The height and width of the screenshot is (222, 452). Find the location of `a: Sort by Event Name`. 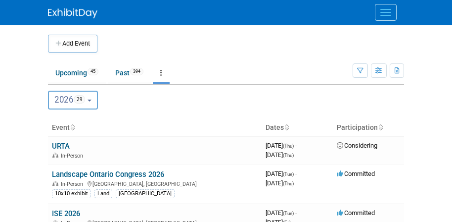

a: Sort by Event Name is located at coordinates (72, 127).